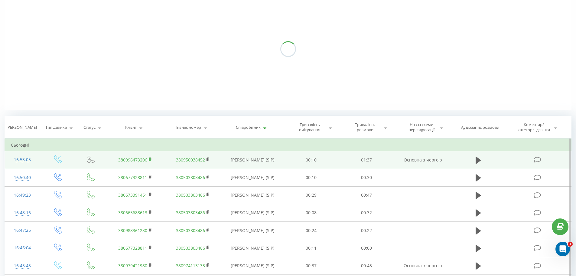 This screenshot has height=276, width=576. Describe the element at coordinates (481, 127) in the screenshot. I see `div: Аудіозапис розмови` at that location.